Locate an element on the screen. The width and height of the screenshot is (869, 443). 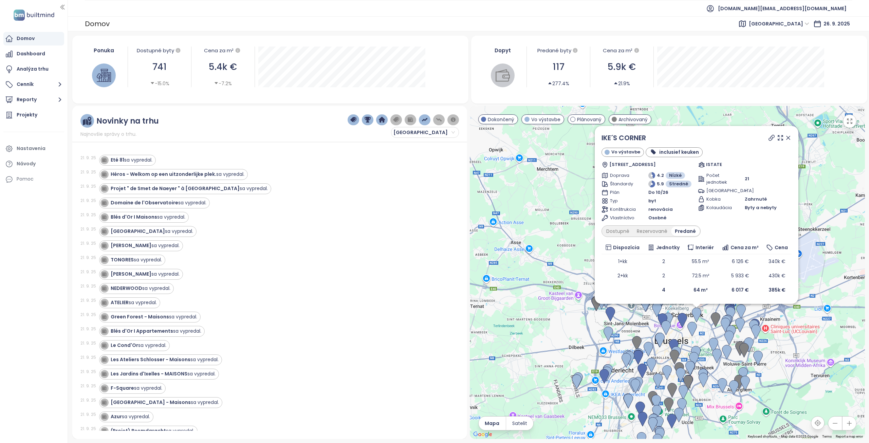
span: Kobka is located at coordinates (717, 199).